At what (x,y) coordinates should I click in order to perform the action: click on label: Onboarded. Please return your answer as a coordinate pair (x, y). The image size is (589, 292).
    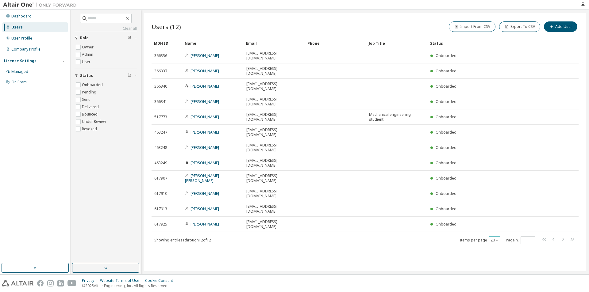
    Looking at the image, I should click on (93, 85).